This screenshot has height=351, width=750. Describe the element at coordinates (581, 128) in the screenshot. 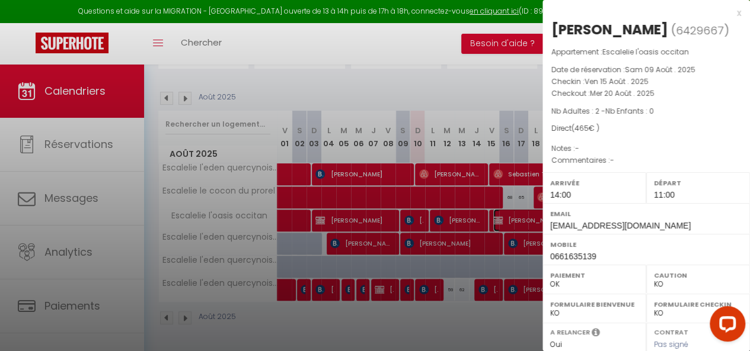

I see `span: 465` at that location.